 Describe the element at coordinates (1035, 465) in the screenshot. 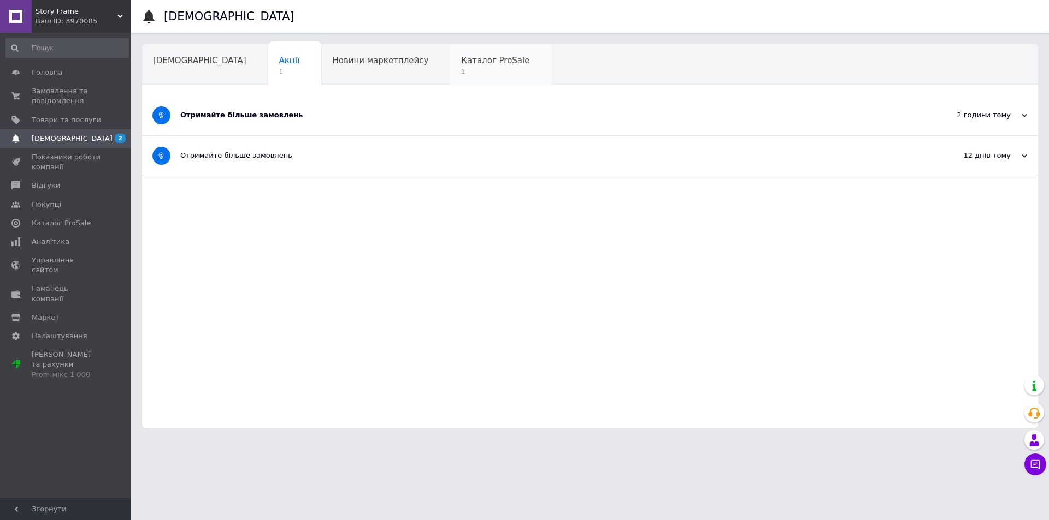

I see `button: Чат з покупцем` at that location.